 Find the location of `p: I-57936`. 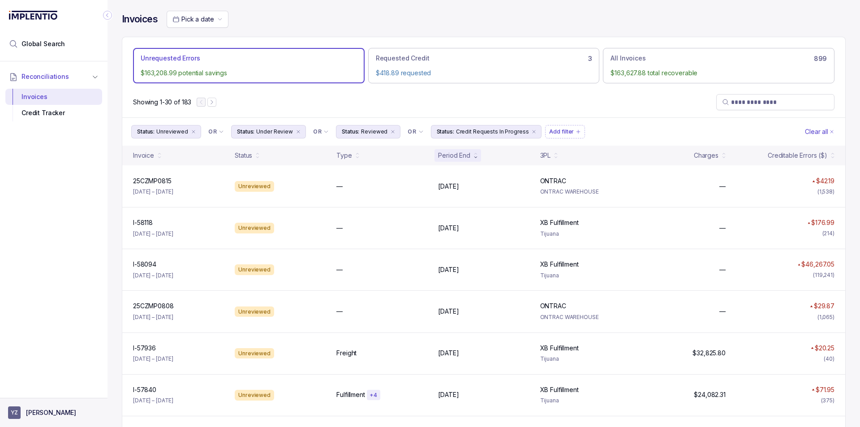

p: I-57936 is located at coordinates (144, 348).